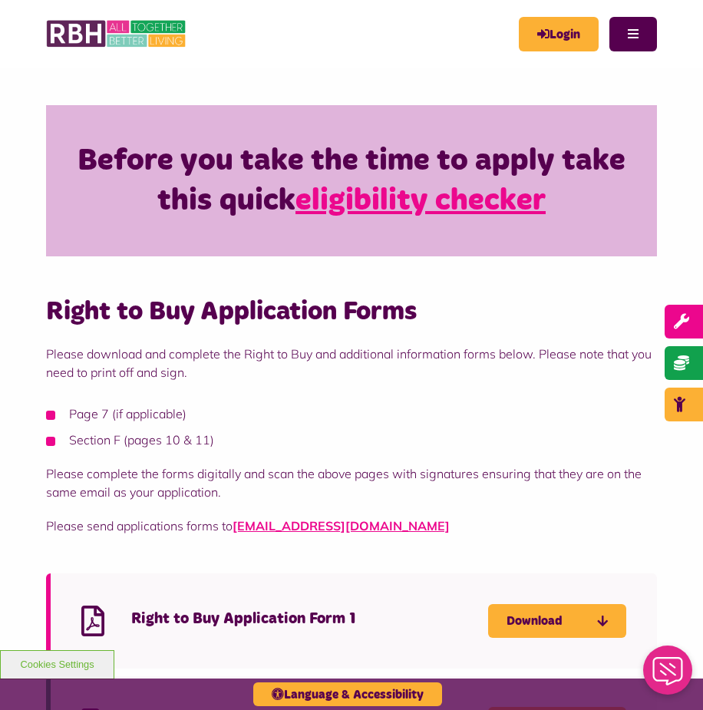  I want to click on a: Download Right to Buy Application Form 1 - open in a new tab, so click(557, 621).